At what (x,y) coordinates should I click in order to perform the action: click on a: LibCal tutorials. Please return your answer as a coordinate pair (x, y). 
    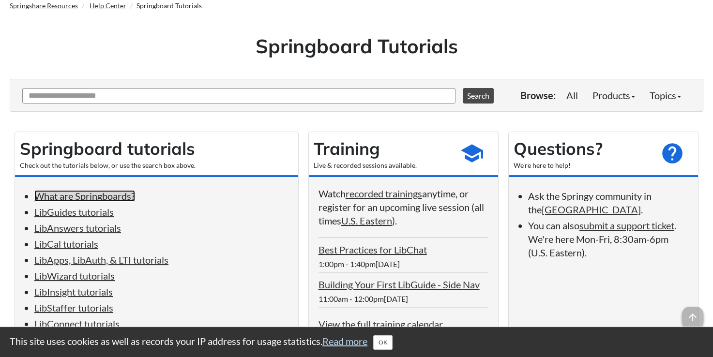
    Looking at the image, I should click on (66, 244).